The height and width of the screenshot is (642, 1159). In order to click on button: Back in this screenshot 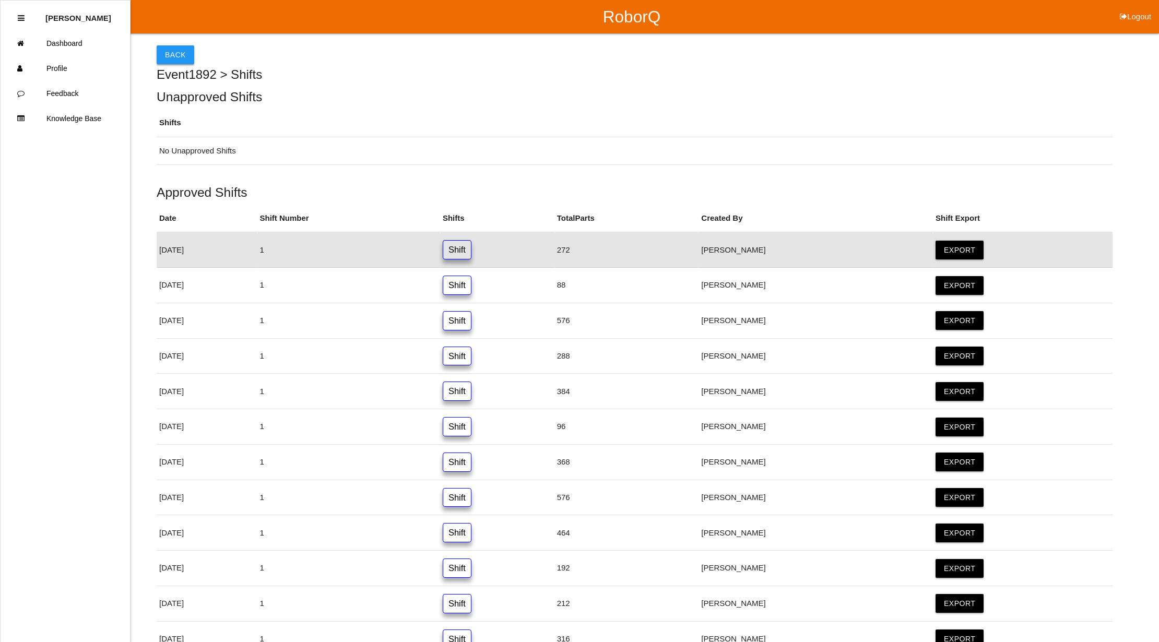, I will do `click(175, 55)`.